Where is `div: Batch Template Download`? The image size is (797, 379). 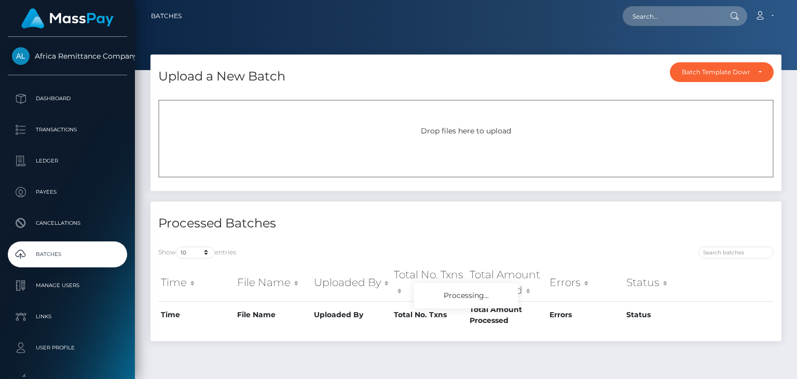
div: Batch Template Download is located at coordinates (716, 72).